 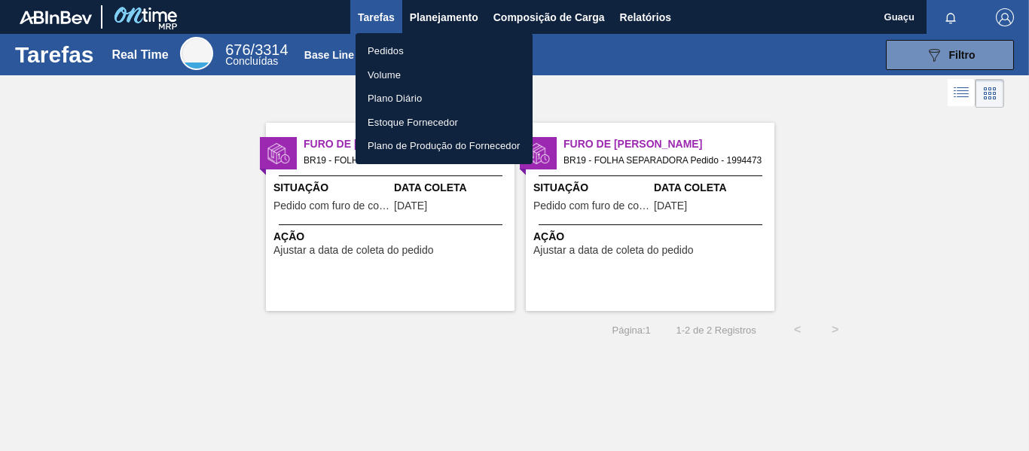 I want to click on li: Pedidos, so click(x=444, y=51).